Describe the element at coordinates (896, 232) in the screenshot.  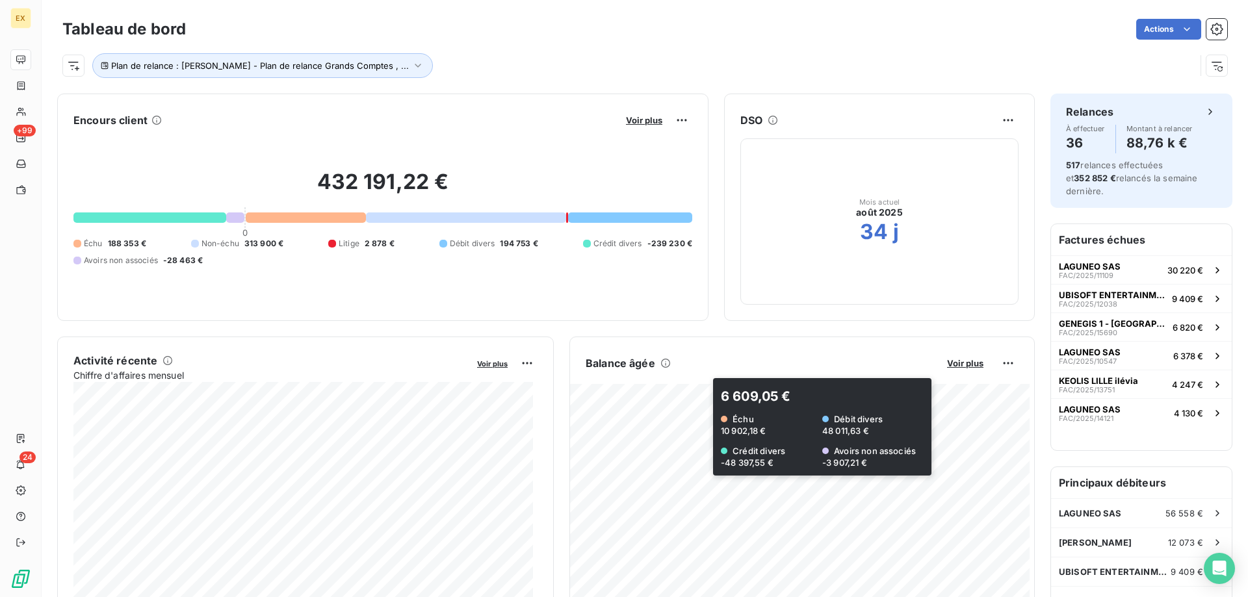
I see `h2: j` at that location.